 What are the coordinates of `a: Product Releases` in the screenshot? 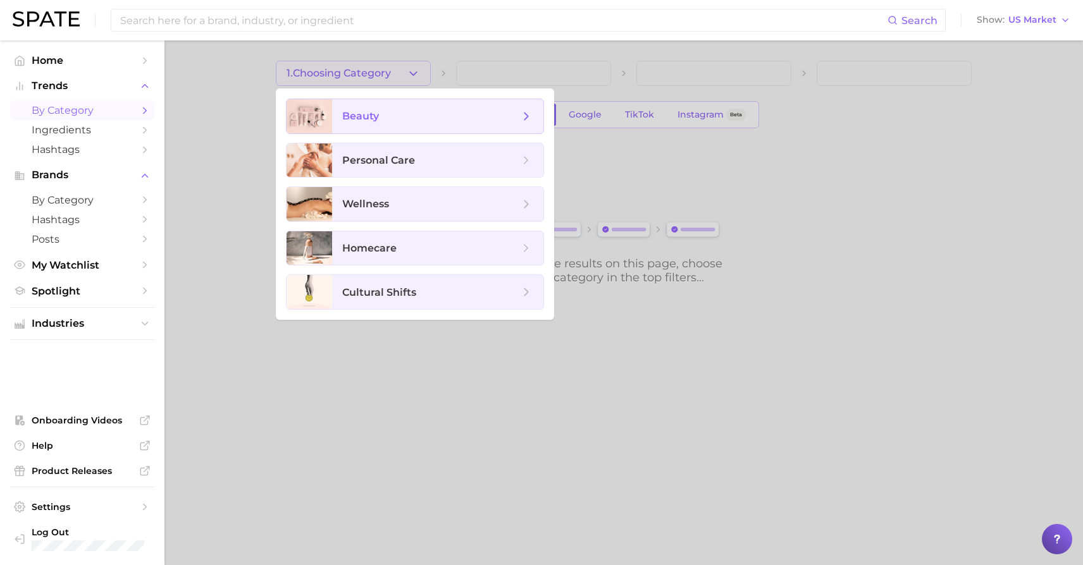 It's located at (82, 471).